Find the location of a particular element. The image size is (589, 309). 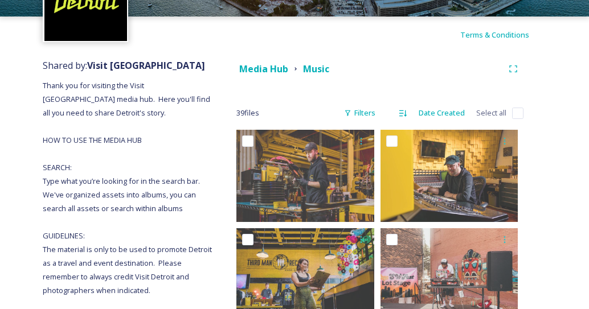

img: Bureau_ThirdManRecords_0332 (1).jpg is located at coordinates (450, 175).